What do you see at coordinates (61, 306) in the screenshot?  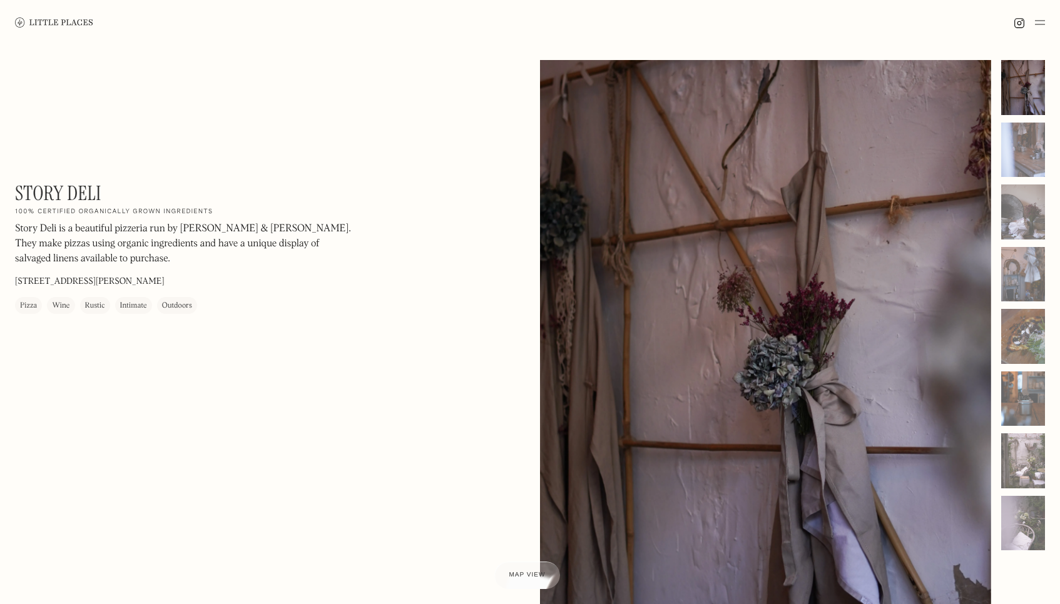 I see `div: Wine` at bounding box center [61, 306].